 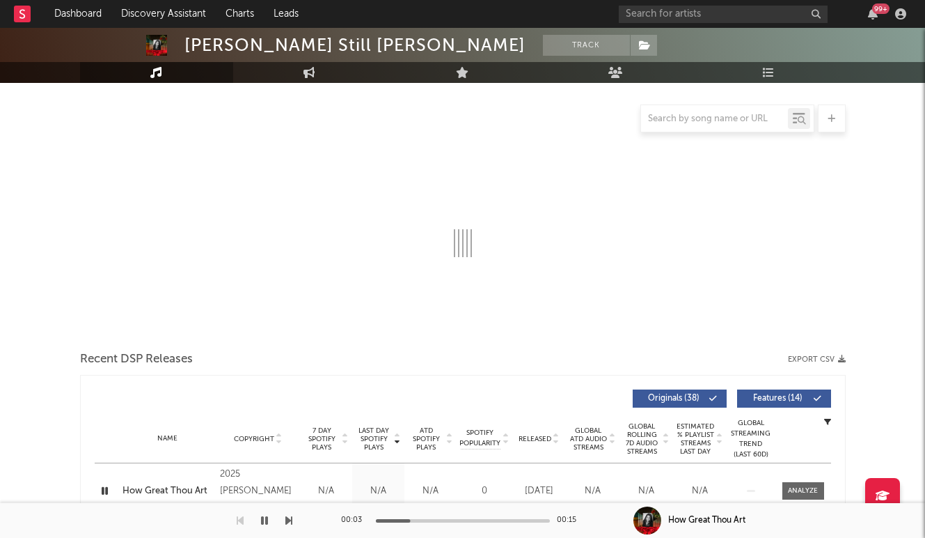 I want to click on button: Export CSV, so click(x=817, y=359).